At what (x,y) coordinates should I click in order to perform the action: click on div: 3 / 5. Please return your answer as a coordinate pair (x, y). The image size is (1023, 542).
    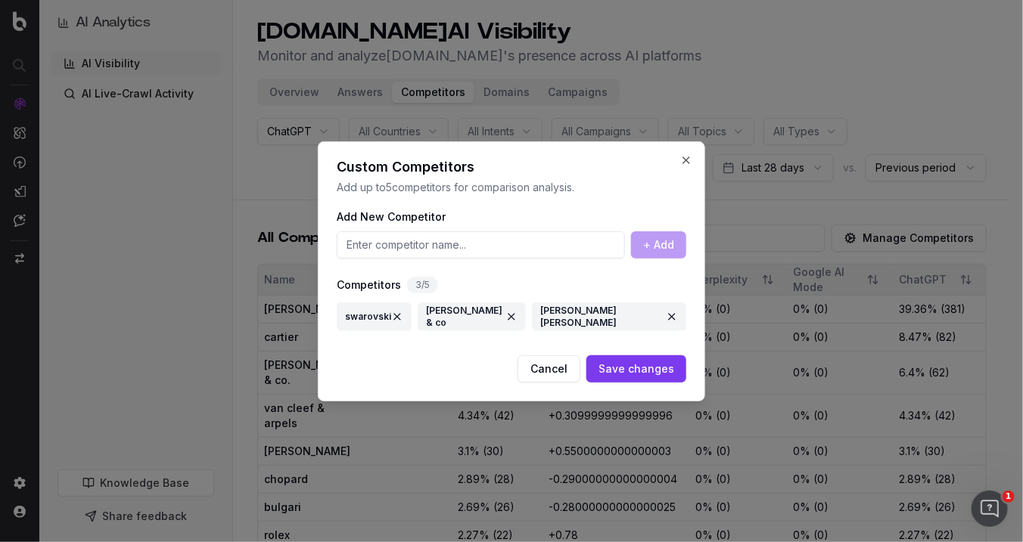
    Looking at the image, I should click on (422, 285).